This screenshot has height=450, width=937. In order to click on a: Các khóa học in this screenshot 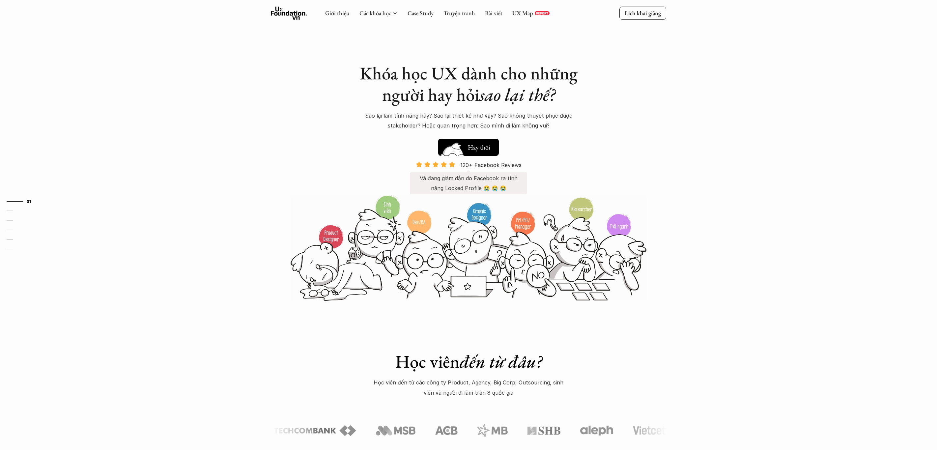, I will do `click(375, 13)`.